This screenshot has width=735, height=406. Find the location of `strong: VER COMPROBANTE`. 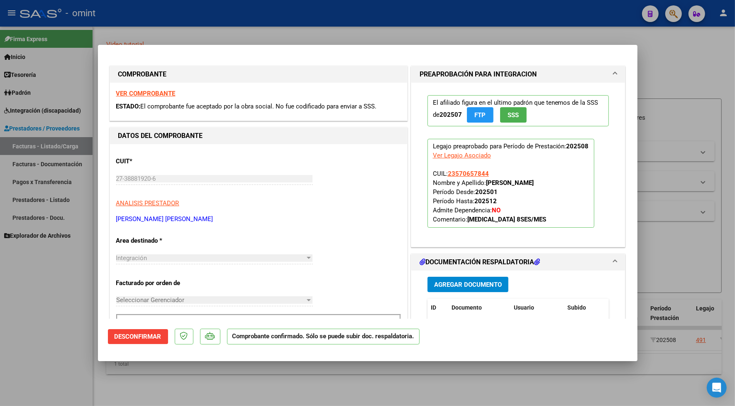

strong: VER COMPROBANTE is located at coordinates (146, 93).